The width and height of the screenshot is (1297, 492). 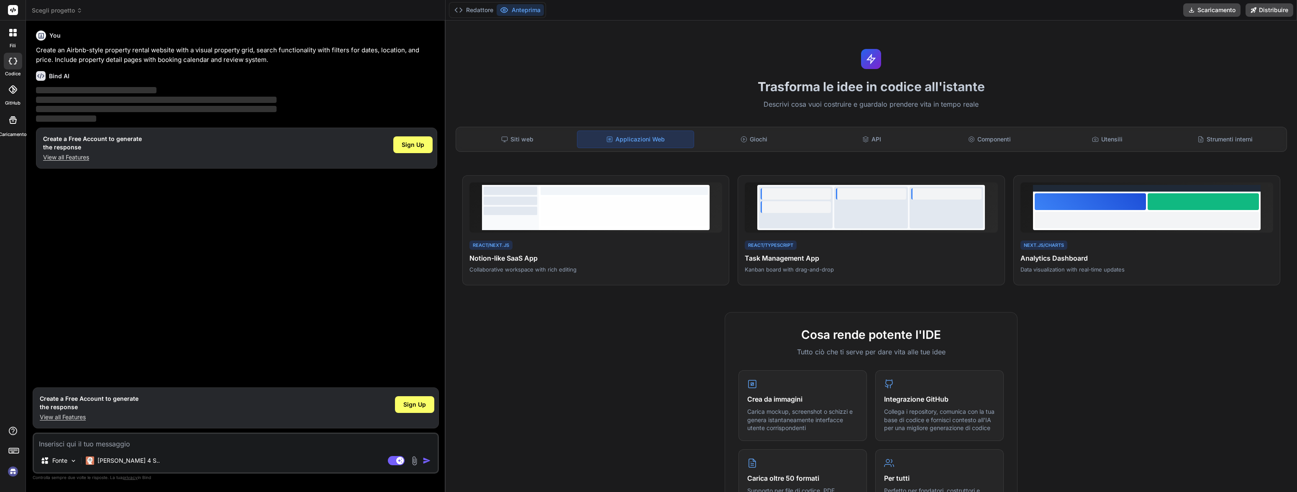 What do you see at coordinates (90, 461) in the screenshot?
I see `img: Claude 4 Sonetto` at bounding box center [90, 461].